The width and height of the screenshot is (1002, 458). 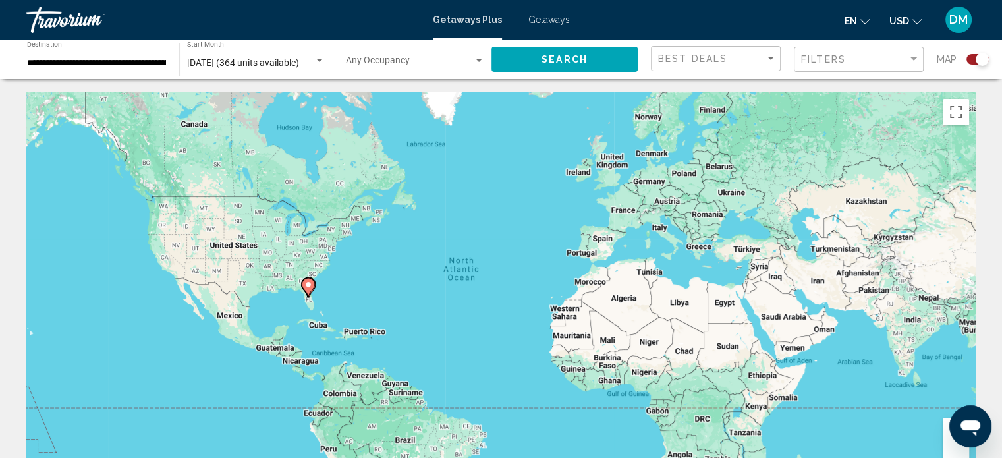 I want to click on span: Search, so click(x=565, y=60).